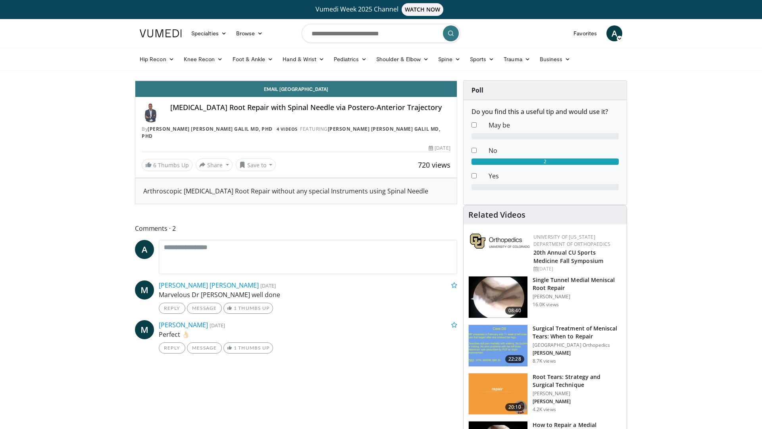 This screenshot has width=762, height=429. I want to click on strong: Poll, so click(478, 90).